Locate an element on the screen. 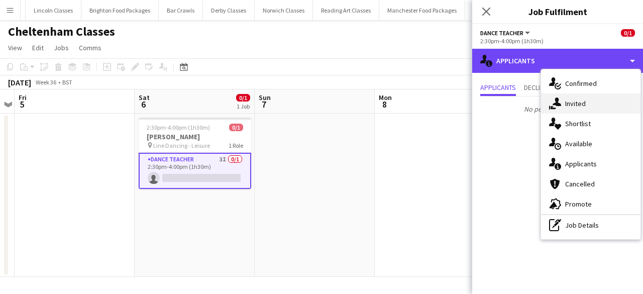 The image size is (643, 294). button: Lincoln Classes is located at coordinates (53, 10).